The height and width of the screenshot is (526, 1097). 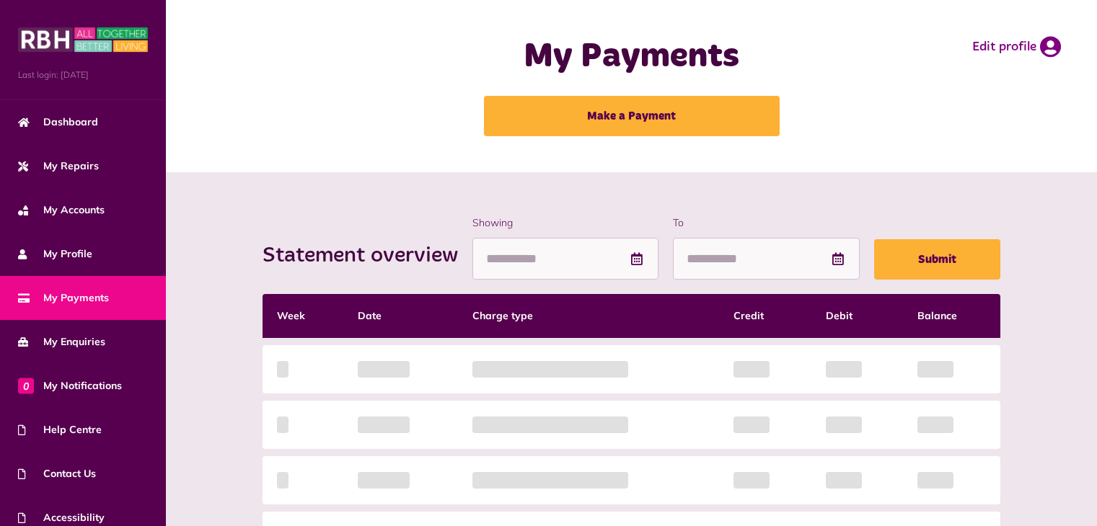 I want to click on span: My Payments, so click(x=63, y=298).